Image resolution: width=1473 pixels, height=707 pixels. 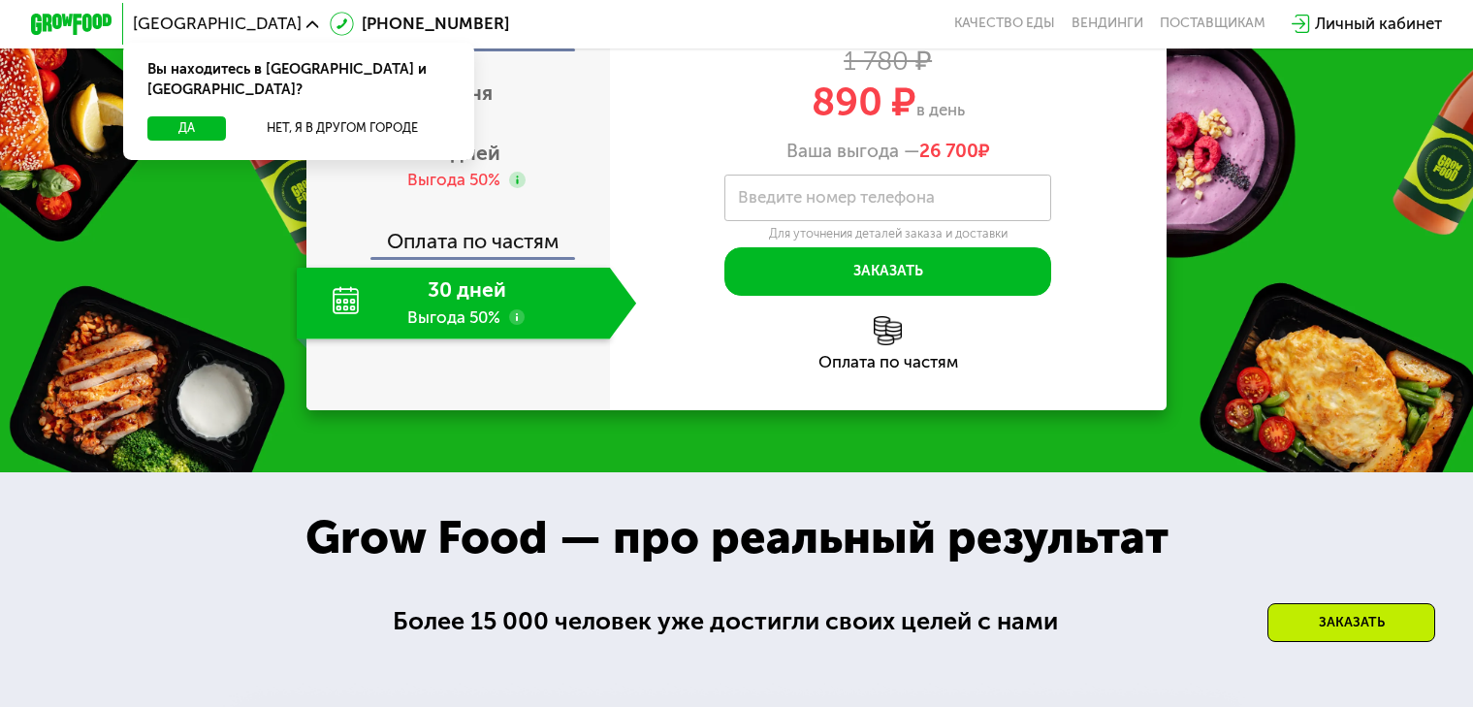 What do you see at coordinates (736, 537) in the screenshot?
I see `div: Grow Food — про реальный результат` at bounding box center [736, 537].